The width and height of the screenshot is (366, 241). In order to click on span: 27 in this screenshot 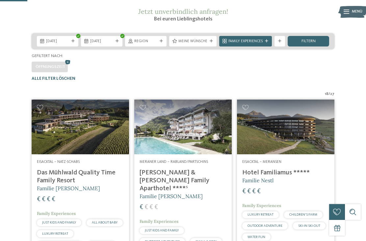, I will do `click(332, 94)`.